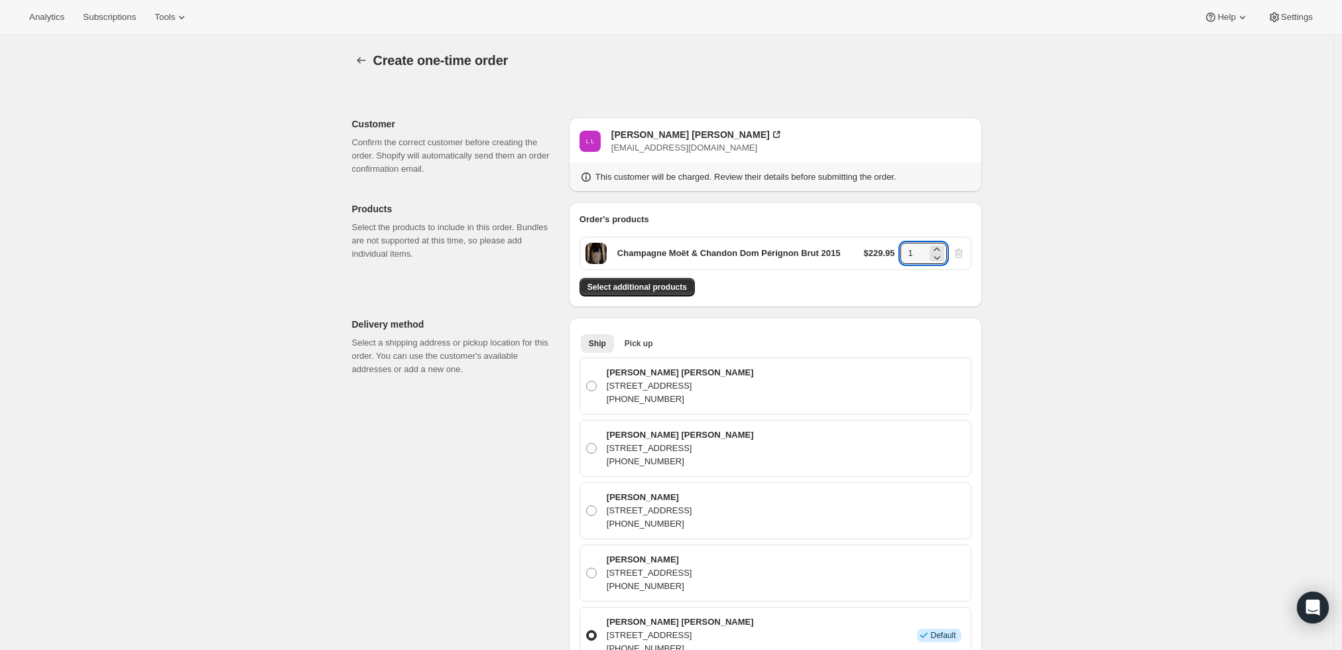  Describe the element at coordinates (880, 253) in the screenshot. I see `p: $229.95` at that location.